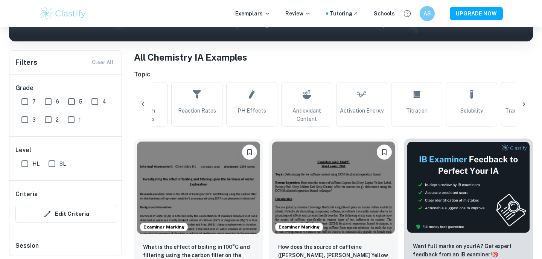 This screenshot has width=542, height=259. Describe the element at coordinates (476, 14) in the screenshot. I see `button: UPGRADE NOW` at that location.